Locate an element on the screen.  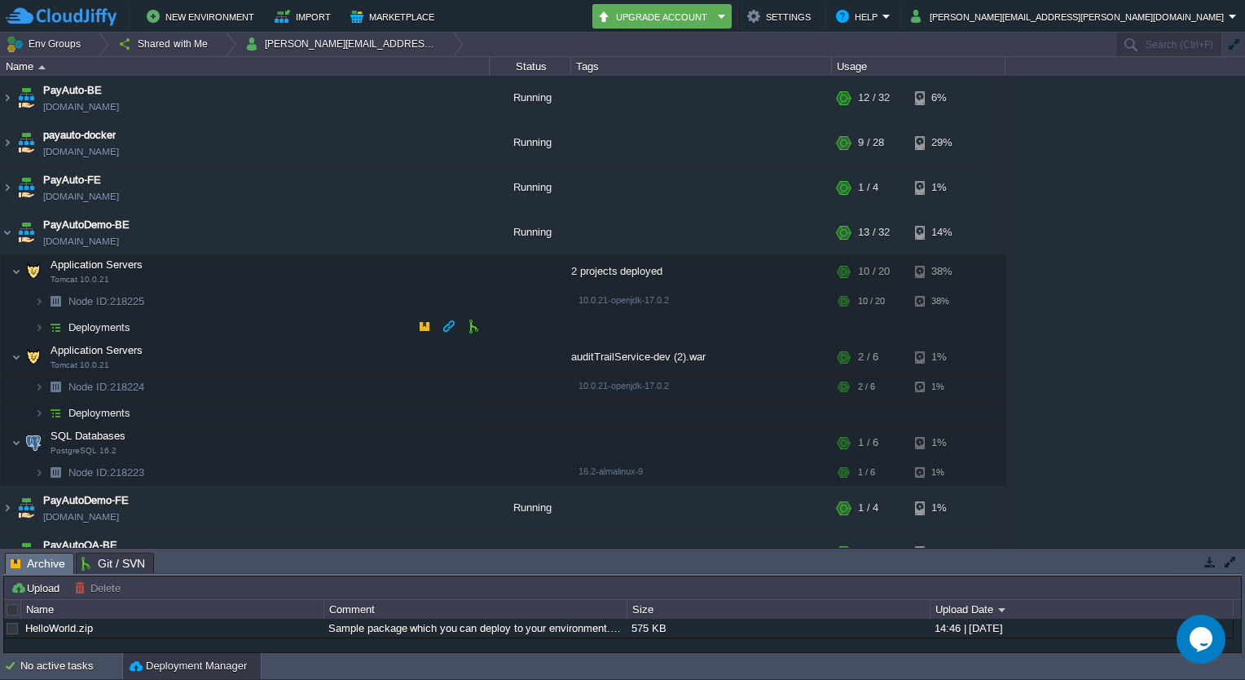
button: Settings is located at coordinates (782, 16).